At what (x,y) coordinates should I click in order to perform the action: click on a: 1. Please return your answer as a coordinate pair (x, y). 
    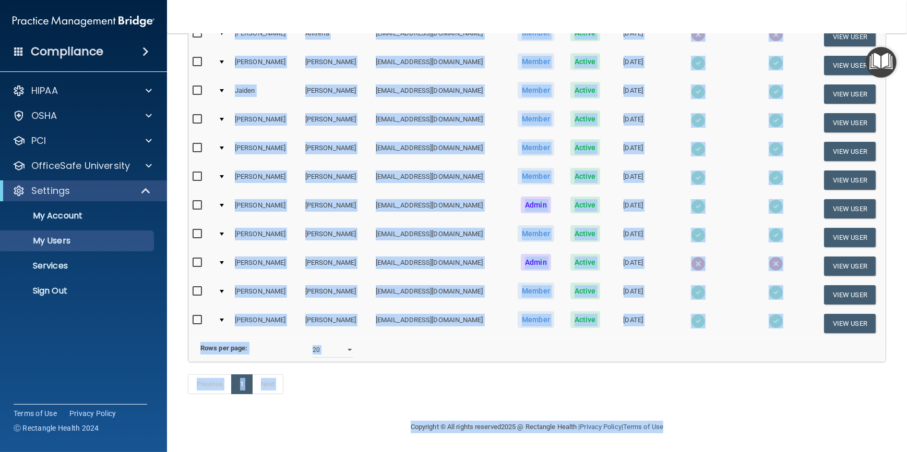
    Looking at the image, I should click on (242, 385).